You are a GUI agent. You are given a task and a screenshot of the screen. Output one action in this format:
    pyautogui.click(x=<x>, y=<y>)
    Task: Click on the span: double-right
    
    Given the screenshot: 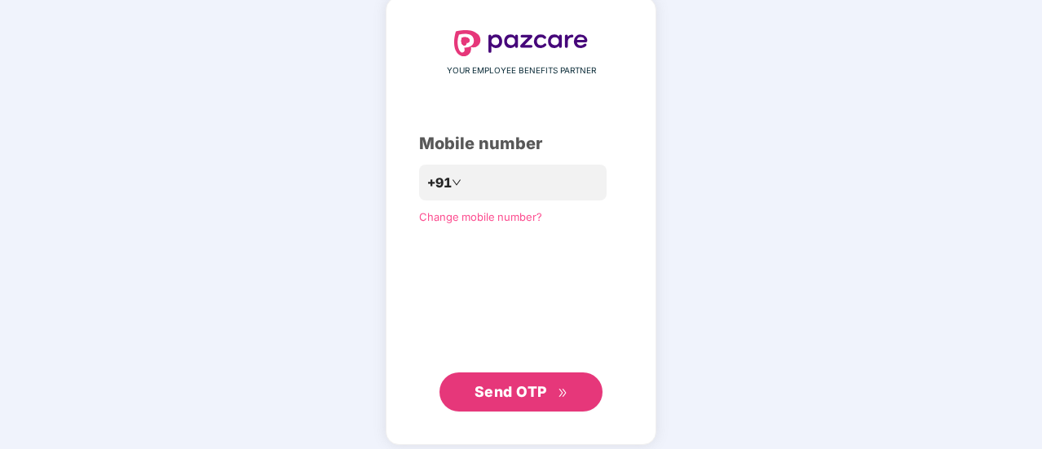 What is the action you would take?
    pyautogui.click(x=563, y=393)
    